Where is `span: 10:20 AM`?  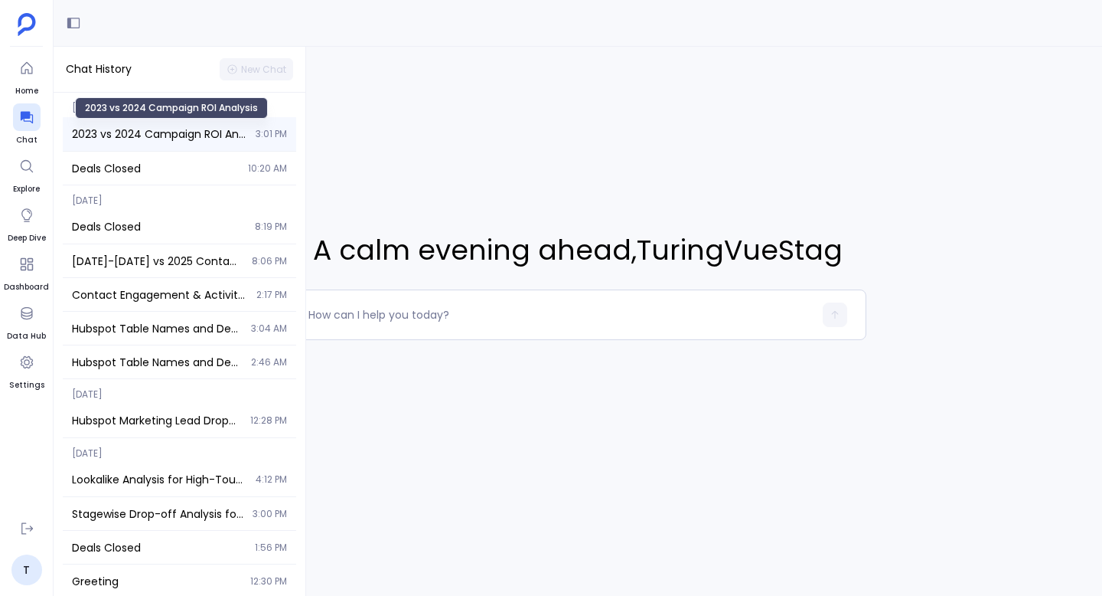
span: 10:20 AM is located at coordinates (267, 168).